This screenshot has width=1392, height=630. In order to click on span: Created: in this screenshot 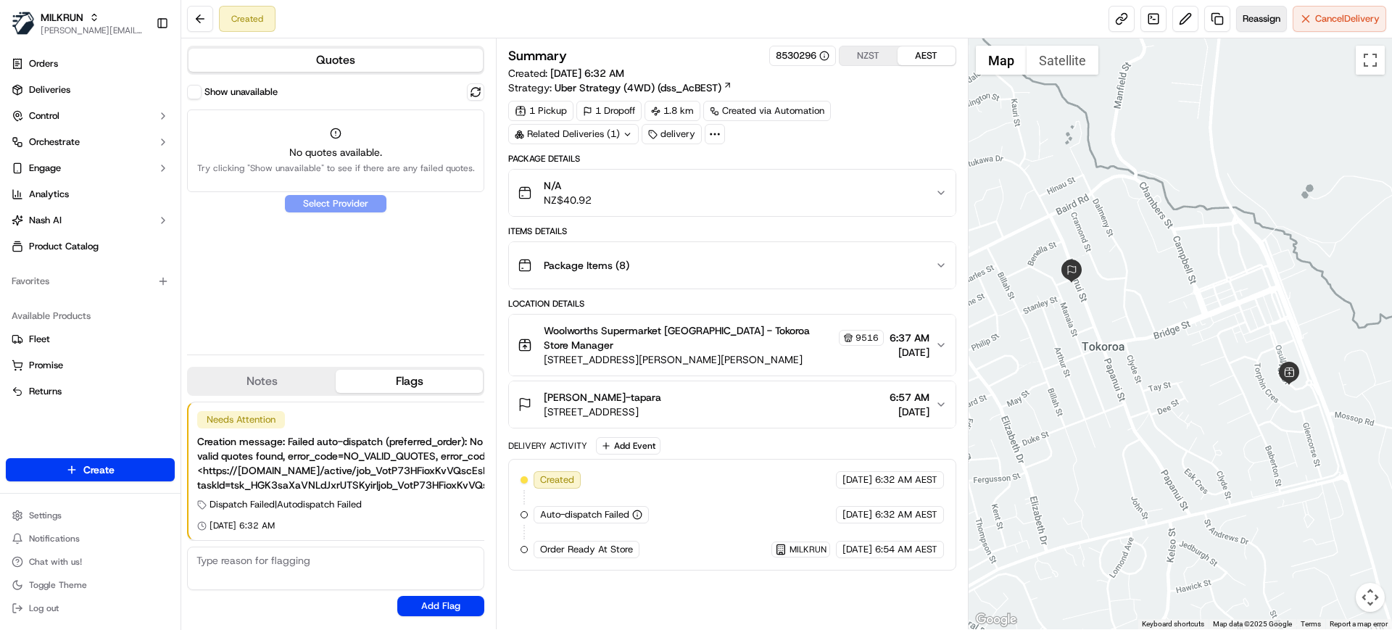, I will do `click(566, 73)`.